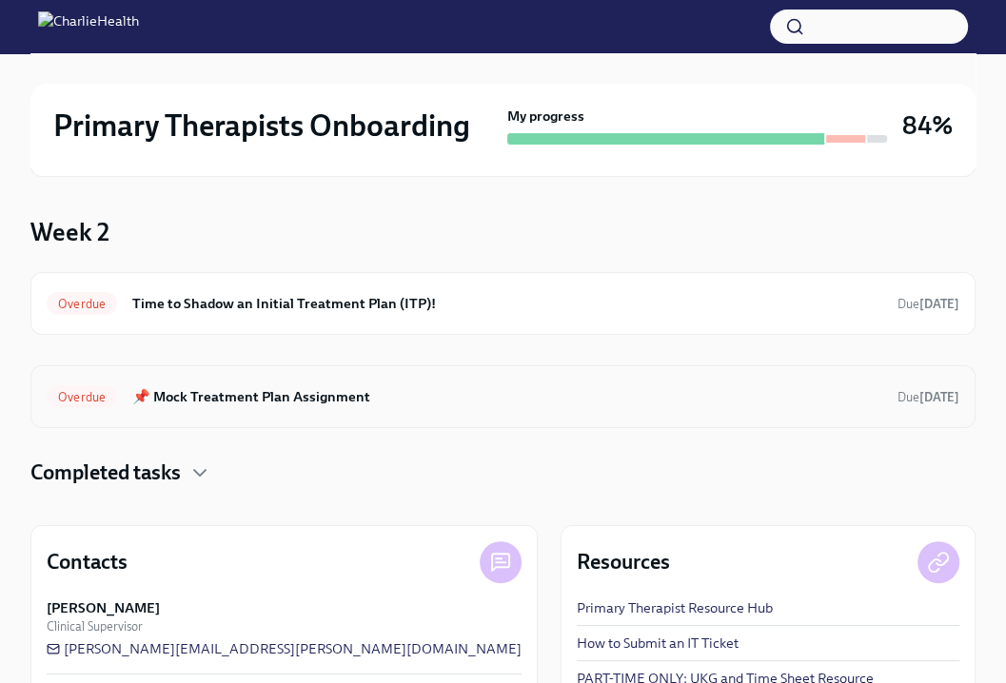 Image resolution: width=1006 pixels, height=683 pixels. I want to click on div: Completed tasks, so click(503, 473).